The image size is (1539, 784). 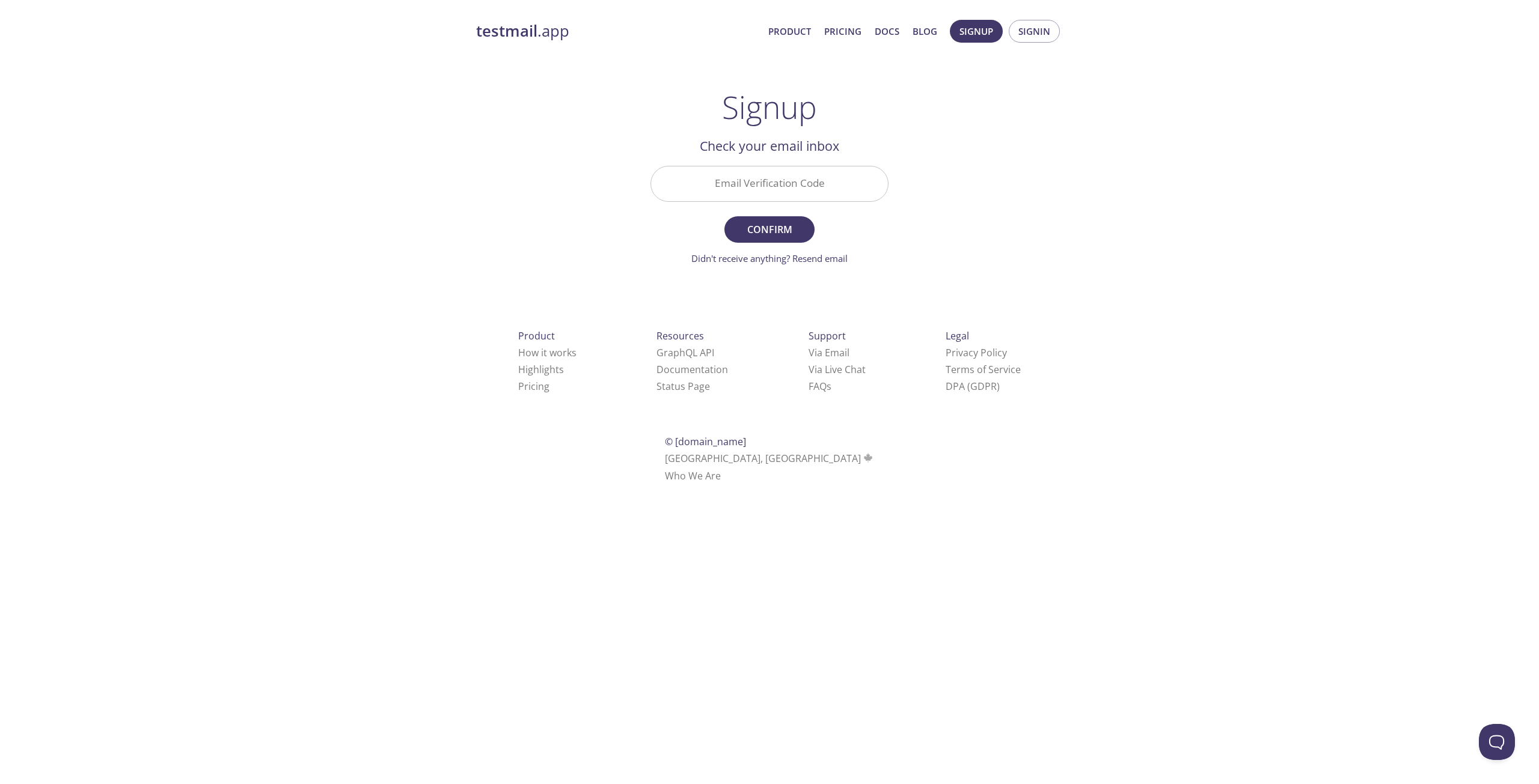 I want to click on span: Signup, so click(x=977, y=32).